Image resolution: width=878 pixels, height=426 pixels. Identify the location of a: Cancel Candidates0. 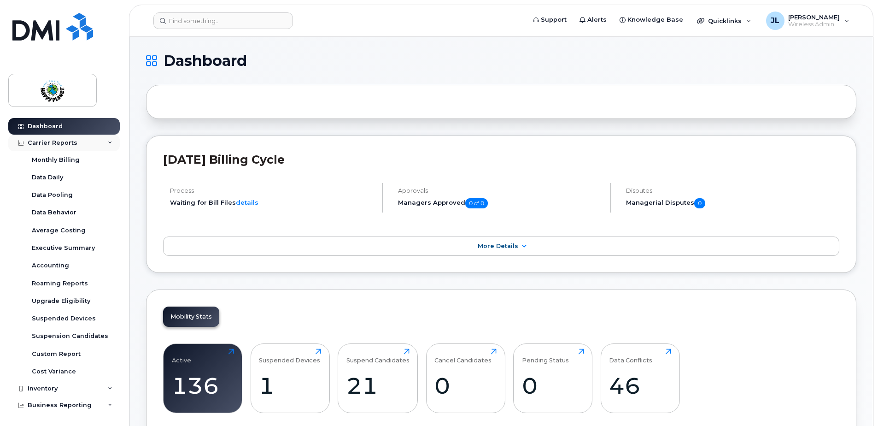
(465, 378).